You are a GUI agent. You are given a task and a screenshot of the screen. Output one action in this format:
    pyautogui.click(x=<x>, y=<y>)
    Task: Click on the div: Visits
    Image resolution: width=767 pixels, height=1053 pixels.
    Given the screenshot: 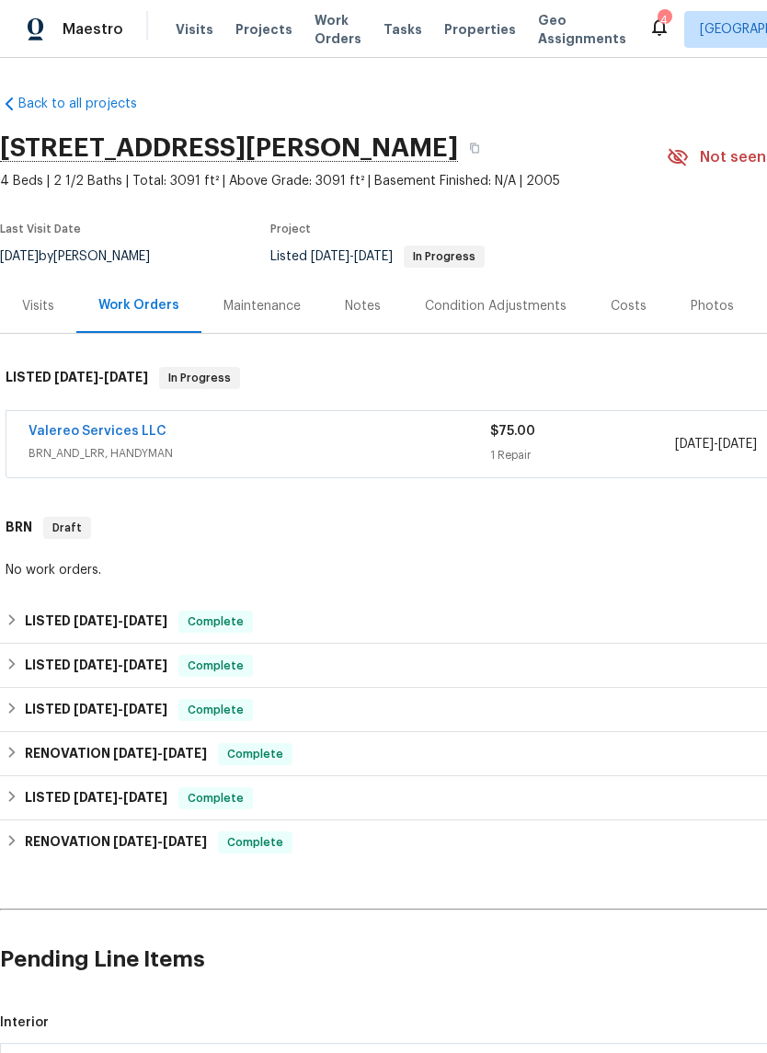 What is the action you would take?
    pyautogui.click(x=38, y=306)
    